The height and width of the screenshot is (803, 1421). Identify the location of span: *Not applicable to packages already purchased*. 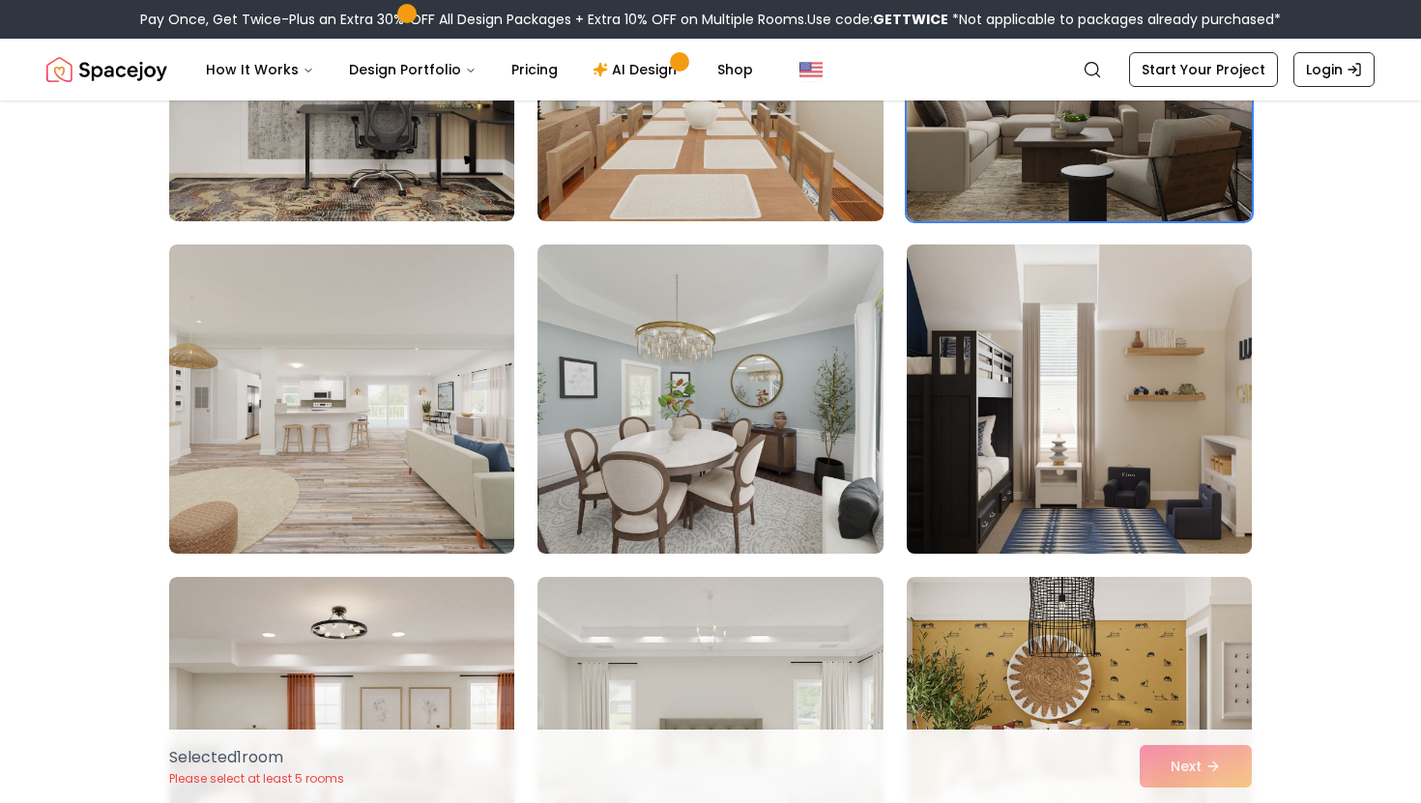
(1114, 19).